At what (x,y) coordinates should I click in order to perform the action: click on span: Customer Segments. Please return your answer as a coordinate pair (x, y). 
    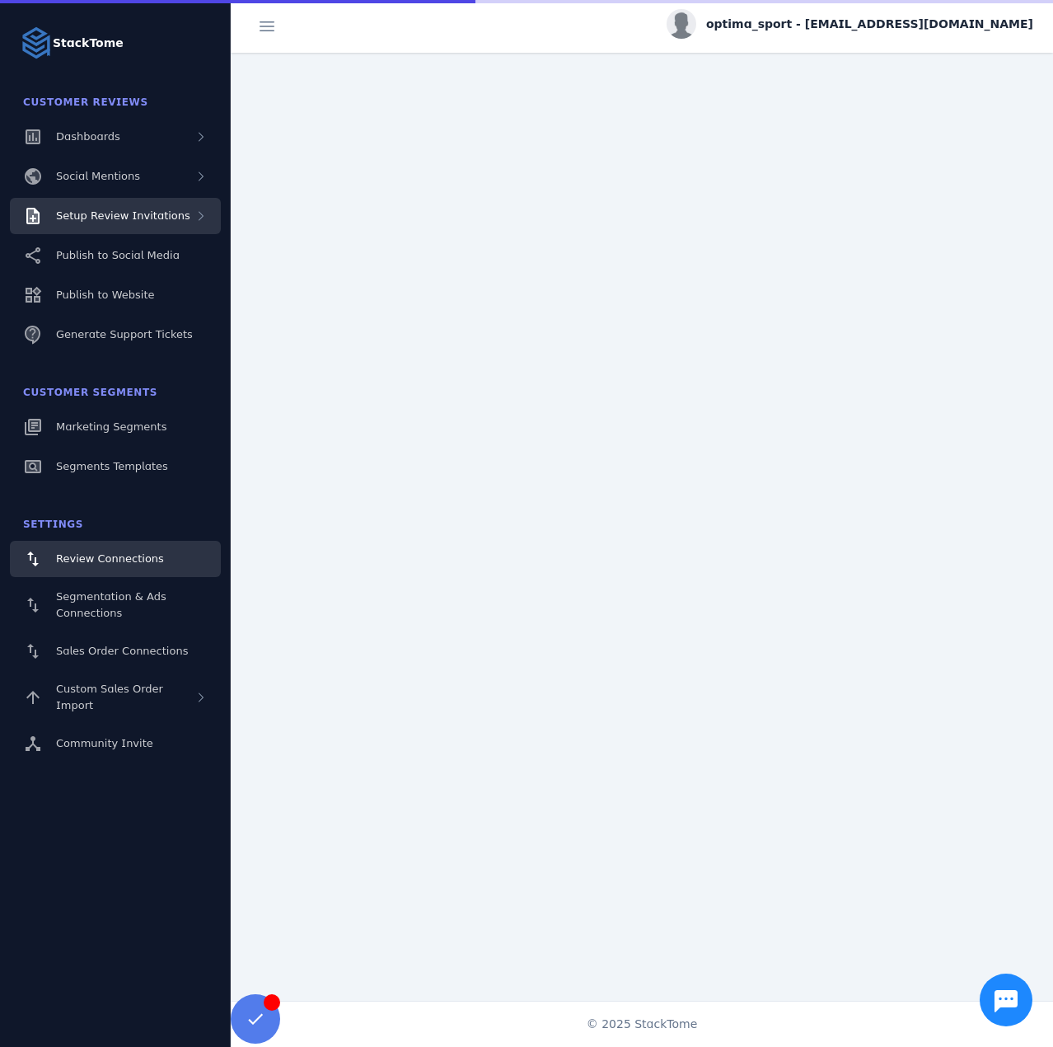
    Looking at the image, I should click on (90, 392).